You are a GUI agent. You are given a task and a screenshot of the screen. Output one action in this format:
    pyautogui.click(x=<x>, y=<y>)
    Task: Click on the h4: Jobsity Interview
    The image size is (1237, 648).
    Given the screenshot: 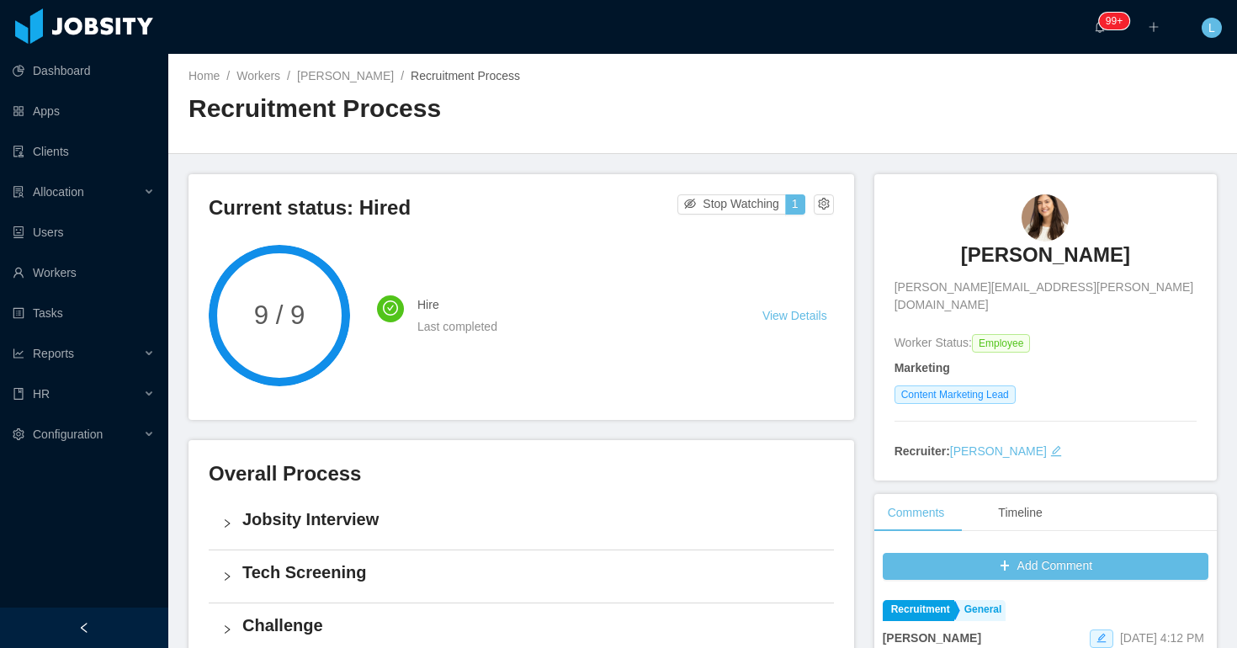 What is the action you would take?
    pyautogui.click(x=531, y=519)
    